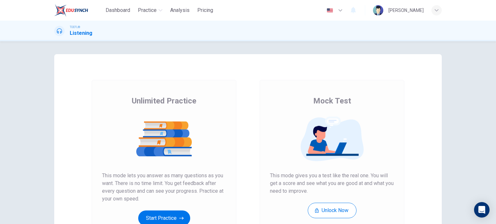 This screenshot has height=224, width=496. What do you see at coordinates (332, 184) in the screenshot?
I see `span: This mode gives you a test like the real one. You will get a score and see what you are good at a...` at bounding box center [332, 184].